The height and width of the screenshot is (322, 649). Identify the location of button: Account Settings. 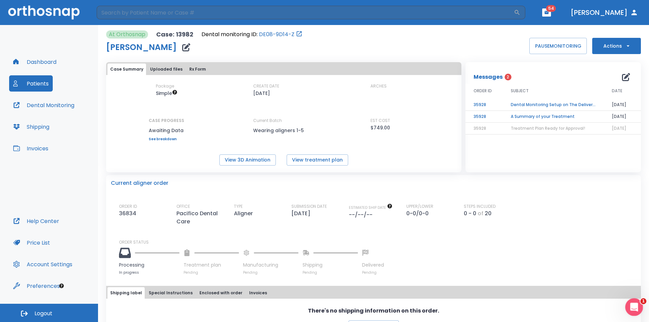
(43, 264).